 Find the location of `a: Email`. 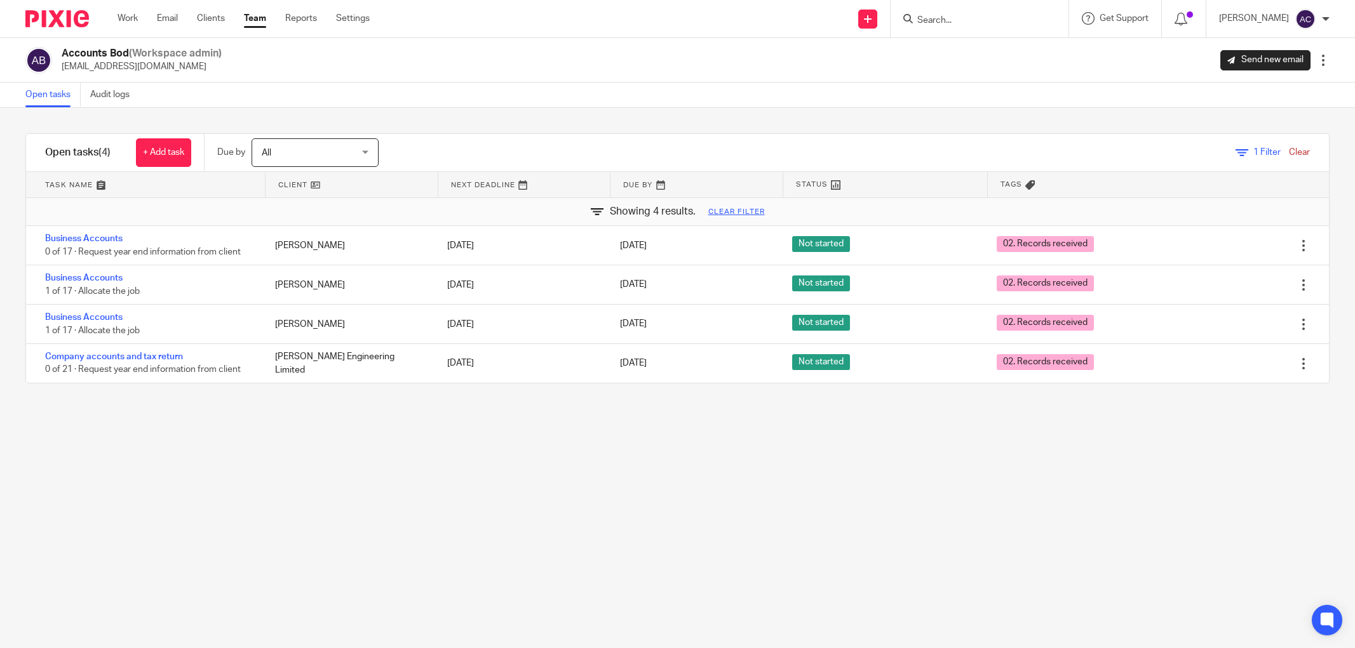

a: Email is located at coordinates (167, 18).